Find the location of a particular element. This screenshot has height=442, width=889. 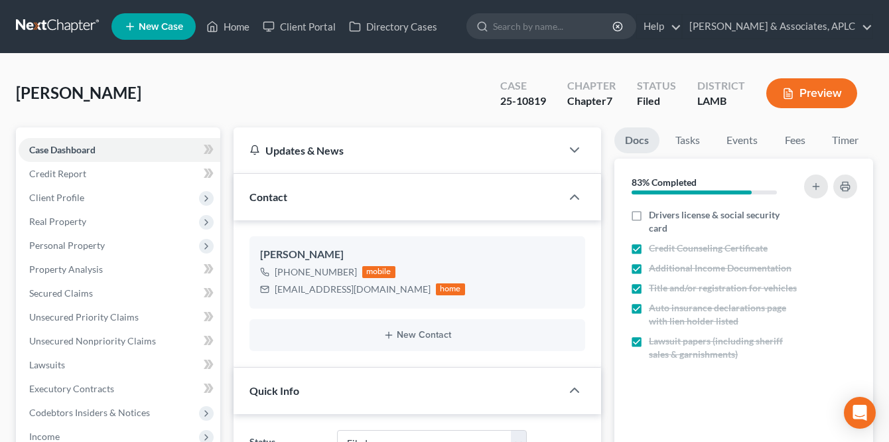

div: Updates & News is located at coordinates (397, 150).